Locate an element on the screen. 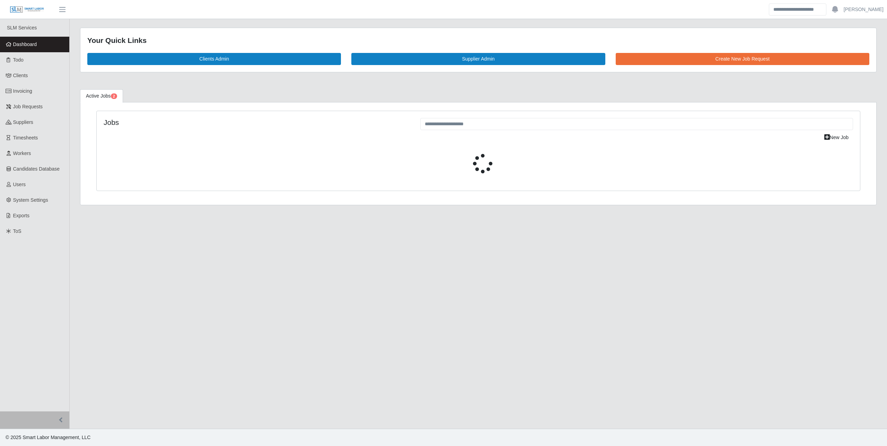 The height and width of the screenshot is (446, 887). span: Clients is located at coordinates (20, 75).